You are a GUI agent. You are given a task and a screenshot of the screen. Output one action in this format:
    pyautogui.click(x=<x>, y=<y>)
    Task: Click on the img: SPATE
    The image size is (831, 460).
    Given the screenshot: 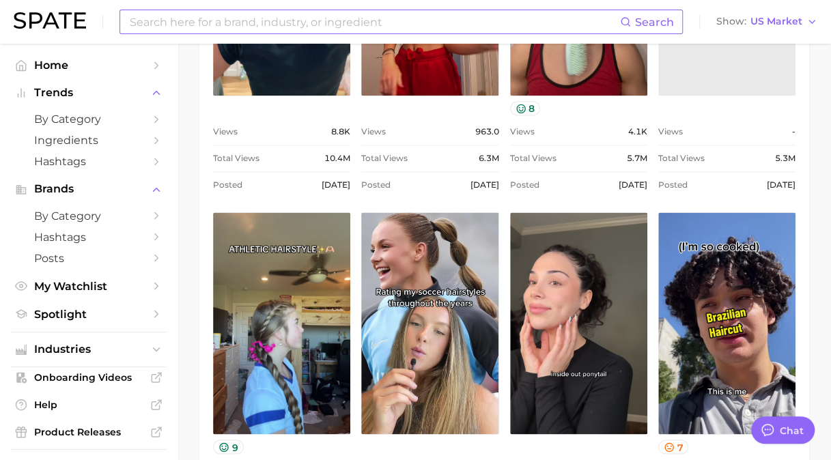 What is the action you would take?
    pyautogui.click(x=50, y=20)
    